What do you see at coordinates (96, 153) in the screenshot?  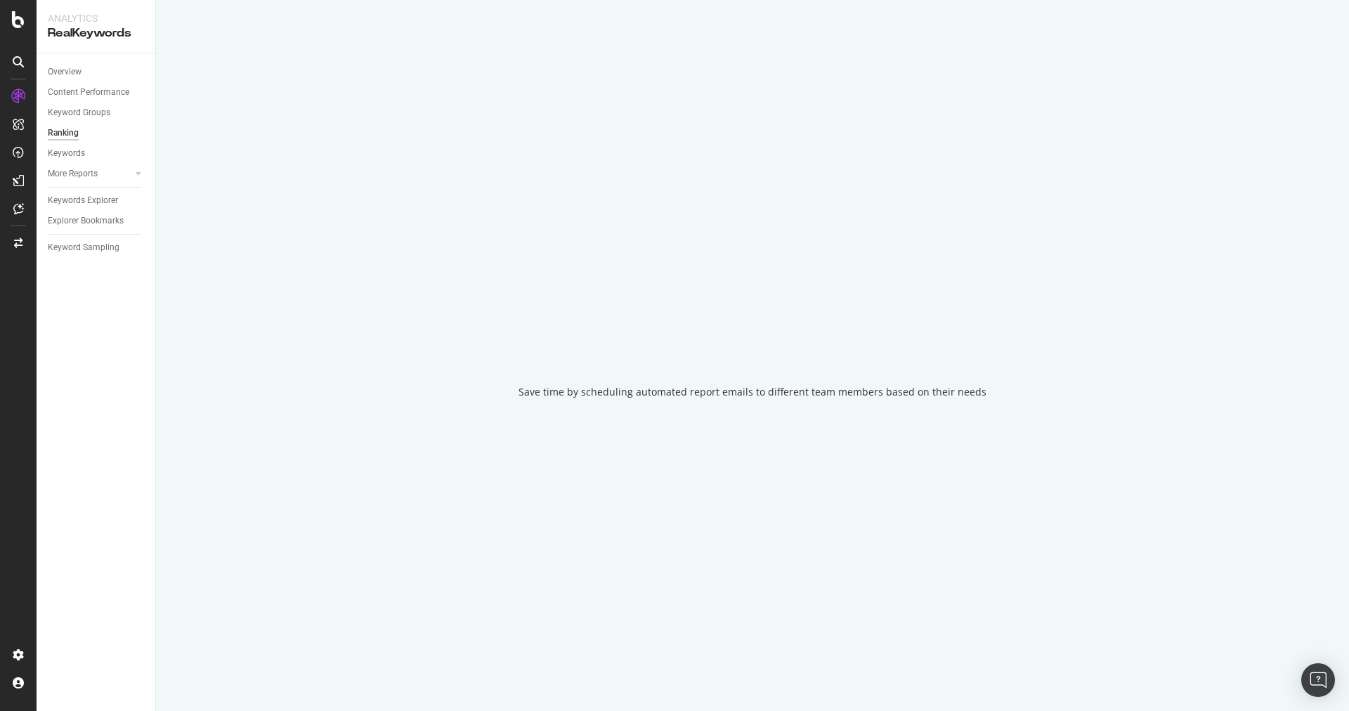 I see `a: Keywords` at bounding box center [96, 153].